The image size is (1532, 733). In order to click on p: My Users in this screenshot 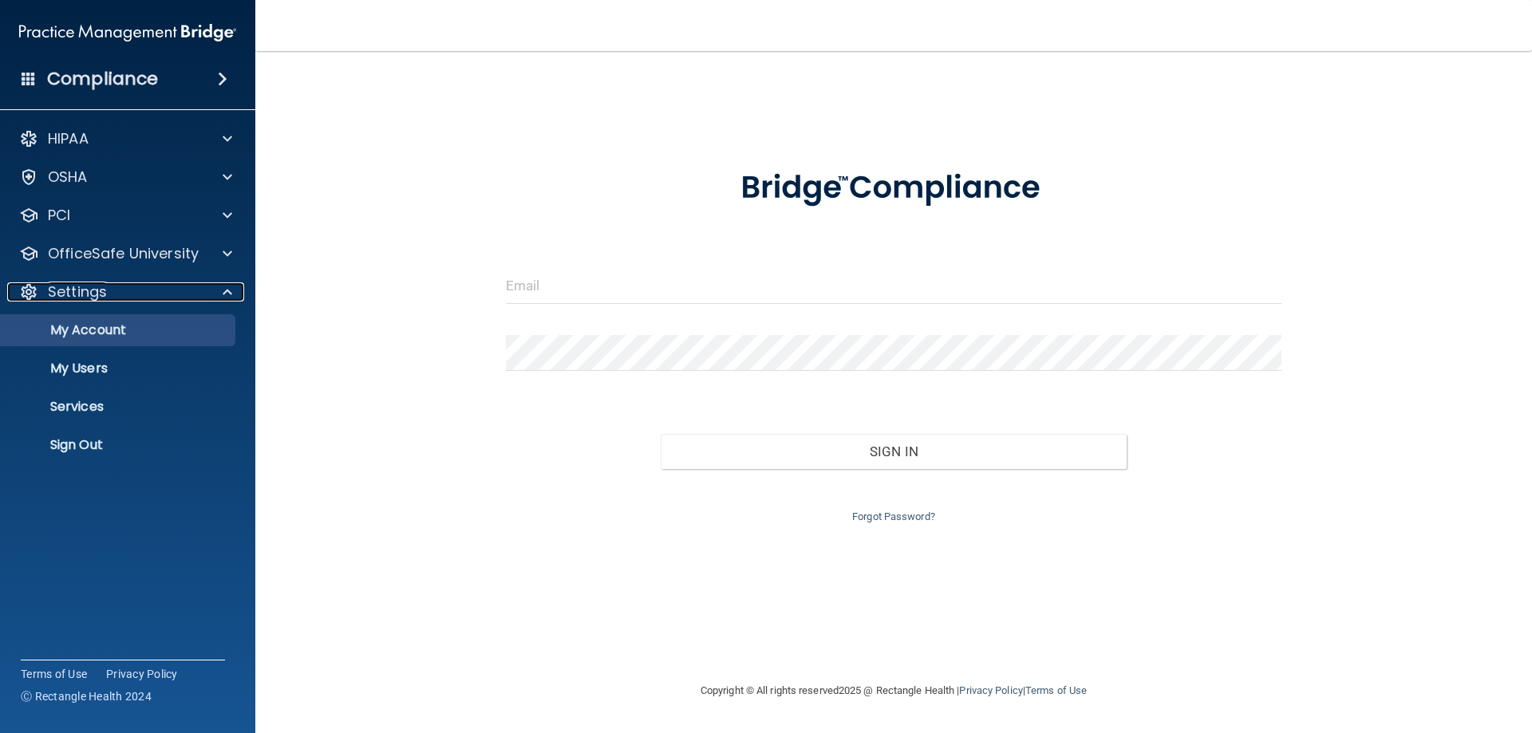, I will do `click(119, 369)`.